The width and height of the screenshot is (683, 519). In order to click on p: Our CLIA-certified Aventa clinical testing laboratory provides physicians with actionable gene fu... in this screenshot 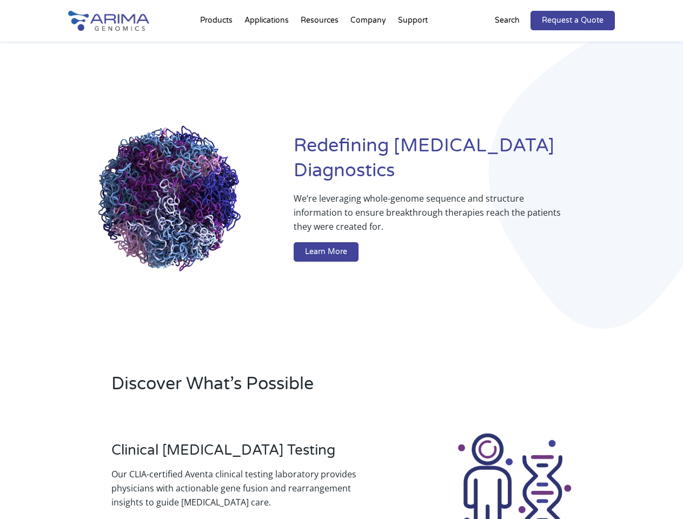, I will do `click(248, 489)`.